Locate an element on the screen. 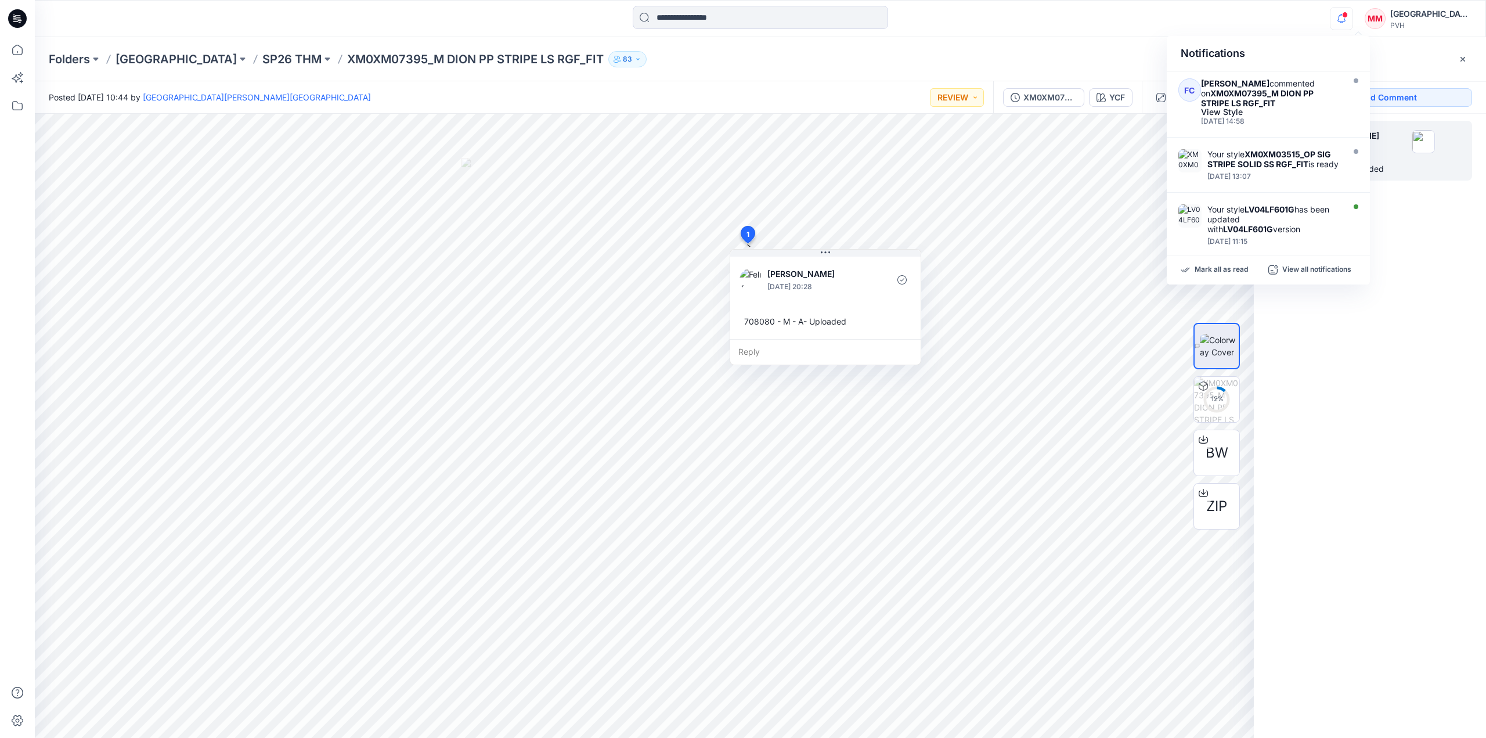 The image size is (1486, 738). span: BW is located at coordinates (1217, 453).